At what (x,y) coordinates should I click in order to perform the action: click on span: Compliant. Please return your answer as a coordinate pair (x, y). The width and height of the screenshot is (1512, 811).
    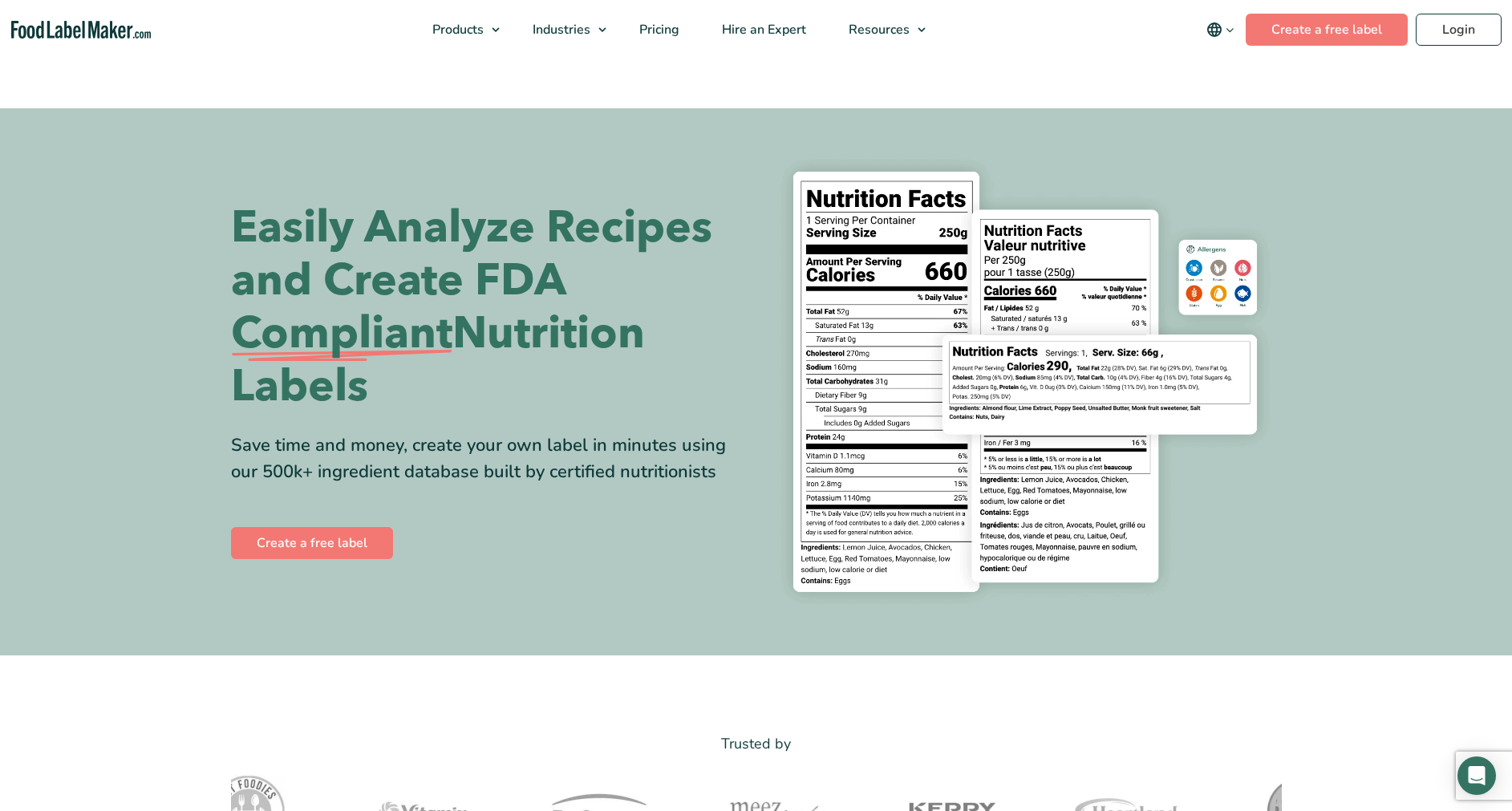
    Looking at the image, I should click on (342, 333).